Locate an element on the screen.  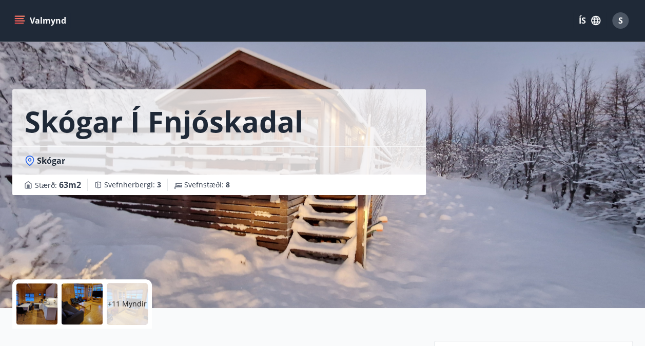
span: Svefnstæði : is located at coordinates (207, 185).